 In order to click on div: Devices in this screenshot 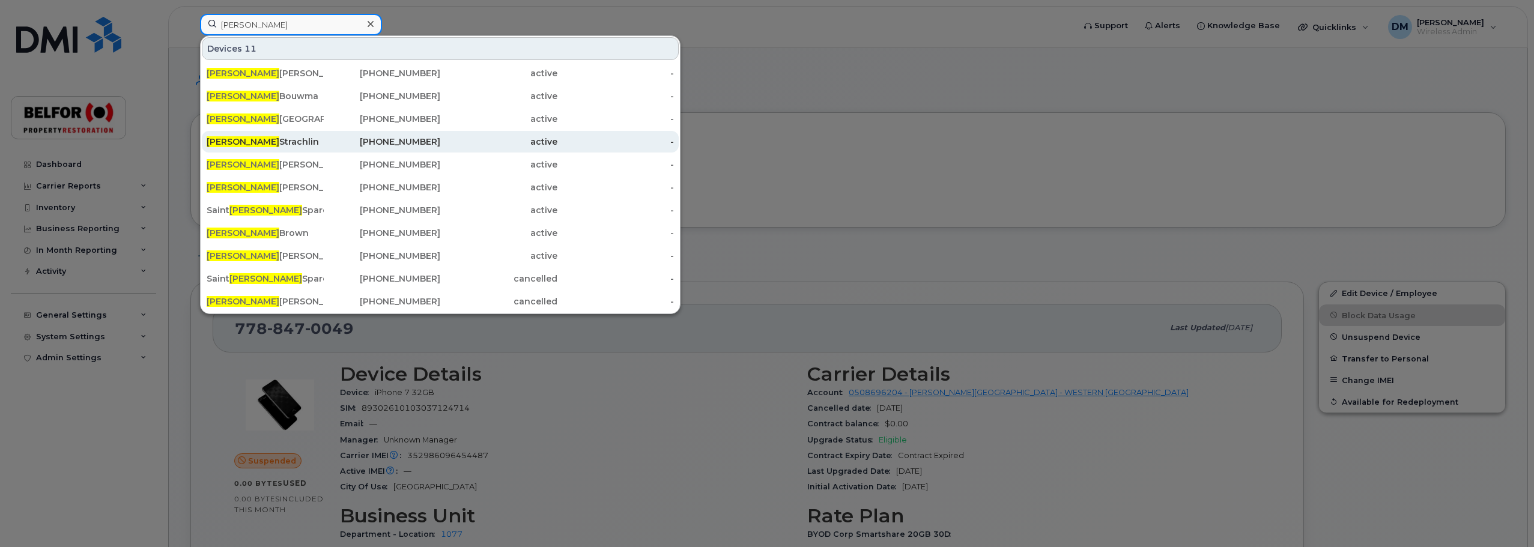, I will do `click(440, 49)`.